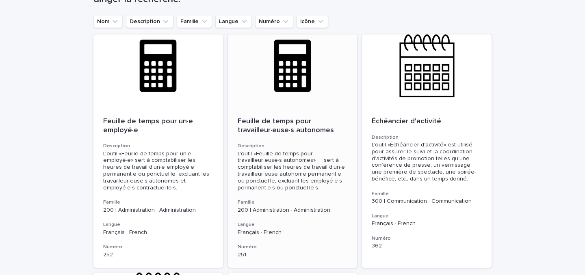  Describe the element at coordinates (292, 151) in the screenshot. I see `a: Feuille de temps pour travailleur·euse·s autonomesDescriptionL'outil «Feuille de temps pour trava...` at that location.